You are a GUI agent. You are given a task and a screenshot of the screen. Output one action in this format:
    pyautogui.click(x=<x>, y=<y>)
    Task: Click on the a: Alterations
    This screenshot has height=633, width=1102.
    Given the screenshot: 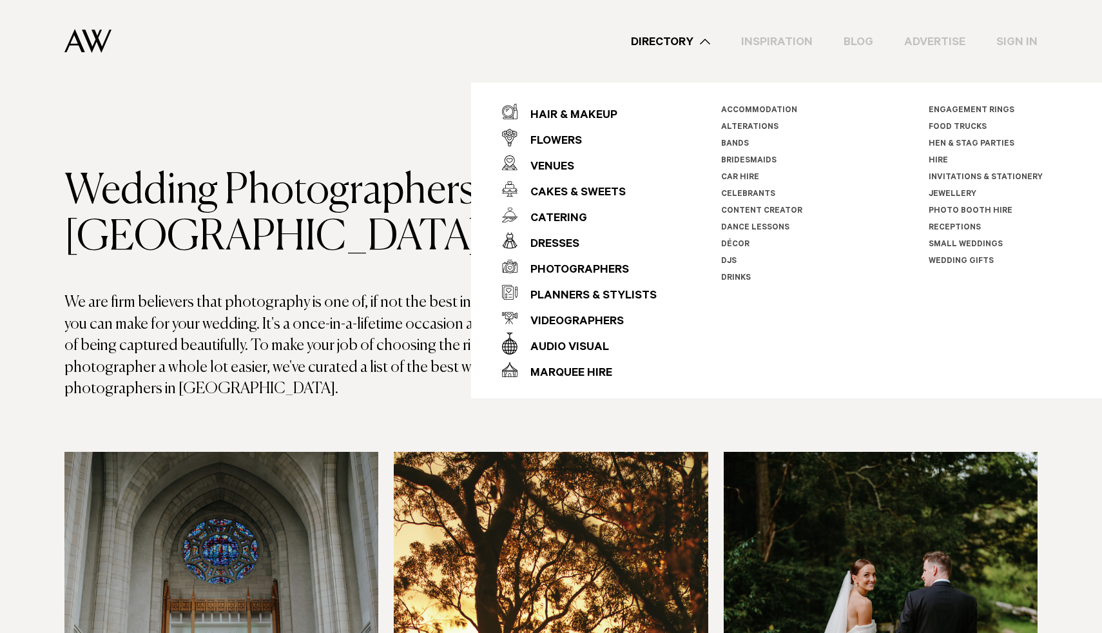 What is the action you would take?
    pyautogui.click(x=750, y=128)
    